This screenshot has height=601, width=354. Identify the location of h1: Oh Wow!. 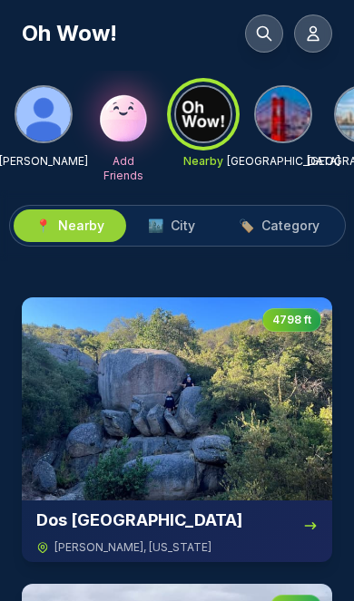
(69, 34).